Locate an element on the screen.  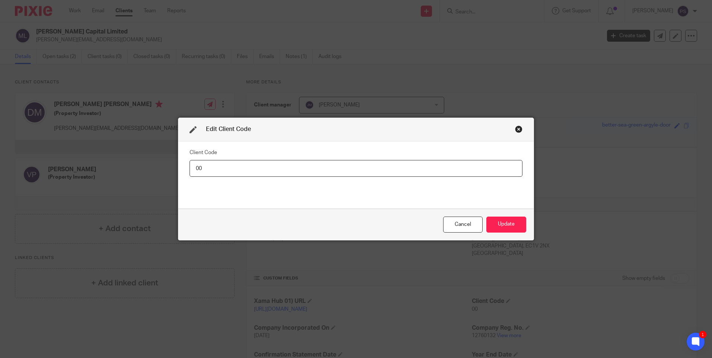
input: Client Code is located at coordinates (356, 168).